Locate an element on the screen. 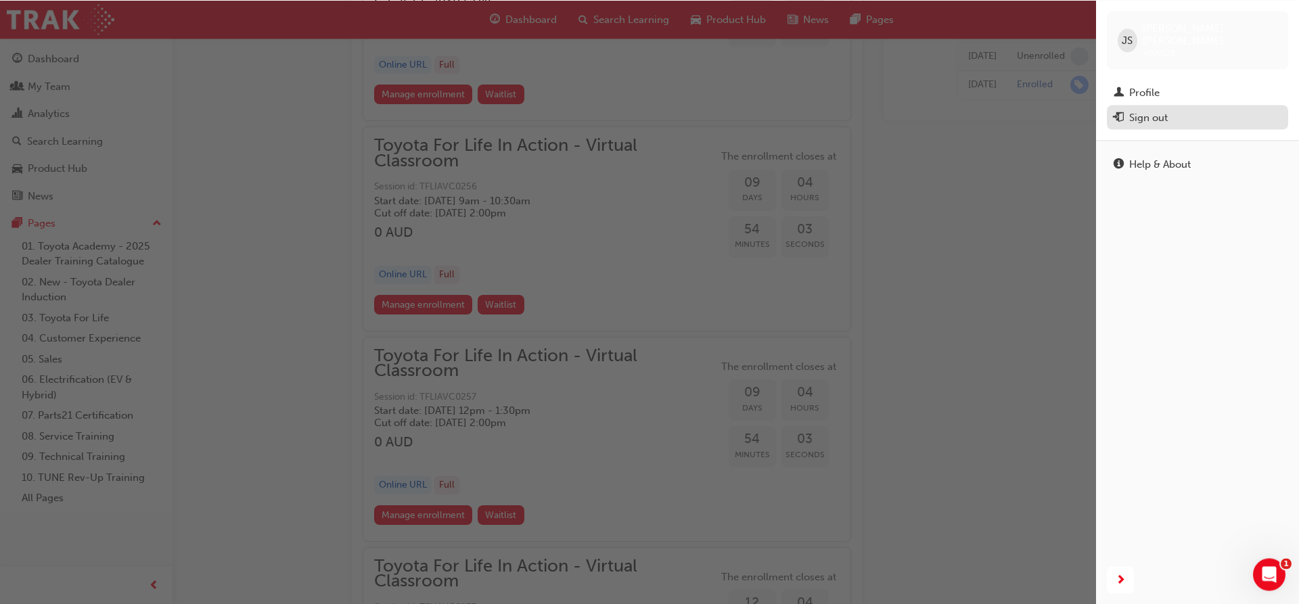 The height and width of the screenshot is (604, 1299). span: JS is located at coordinates (1127, 40).